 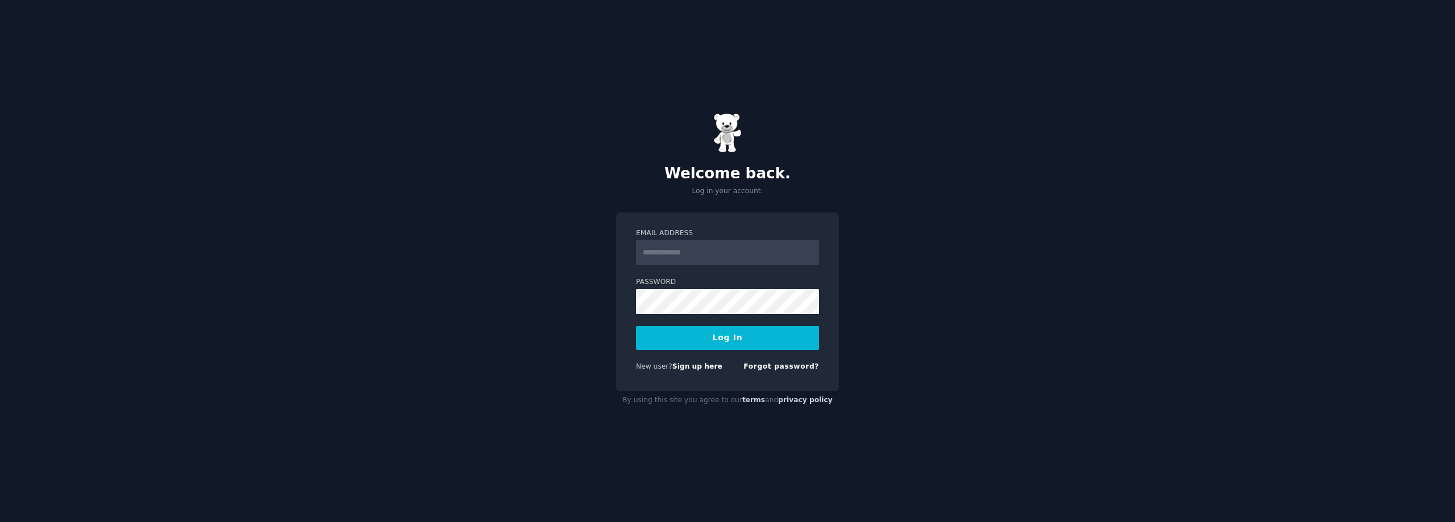 I want to click on p: Log in your account., so click(x=728, y=192).